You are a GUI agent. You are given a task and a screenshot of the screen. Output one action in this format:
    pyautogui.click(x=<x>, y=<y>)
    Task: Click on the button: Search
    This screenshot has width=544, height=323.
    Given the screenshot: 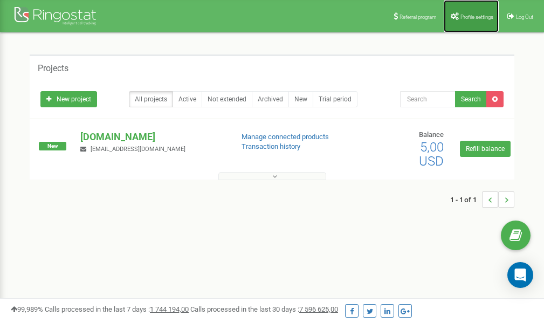 What is the action you would take?
    pyautogui.click(x=471, y=99)
    